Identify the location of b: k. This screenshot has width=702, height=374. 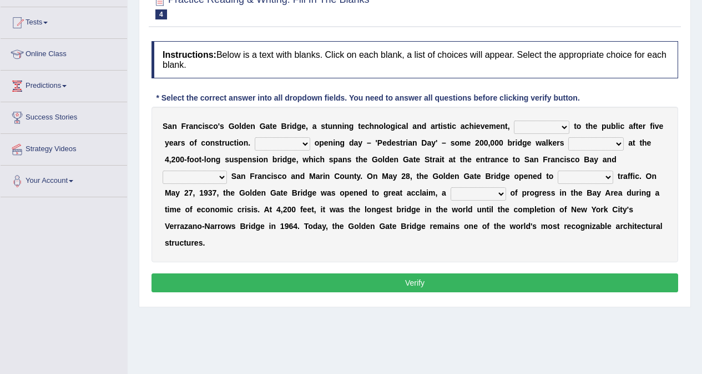
(551, 143).